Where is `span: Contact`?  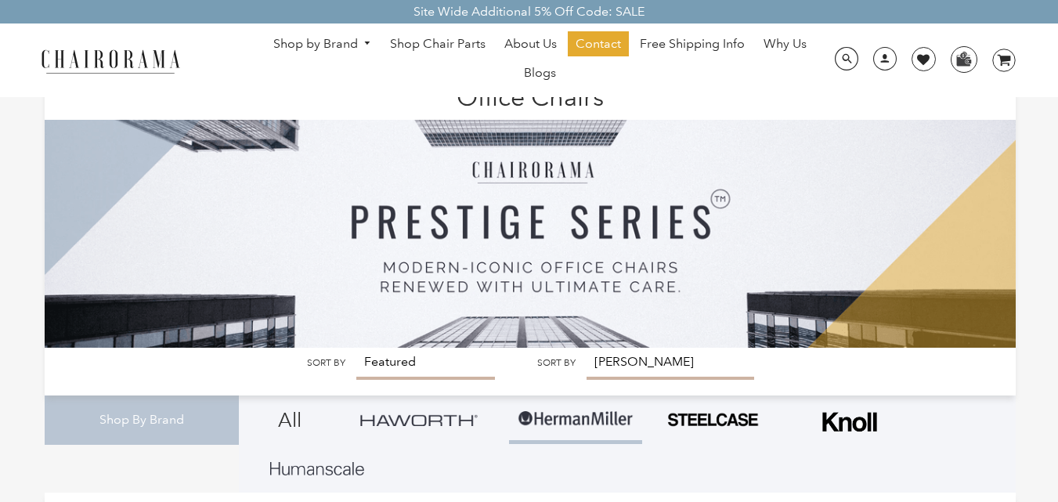
span: Contact is located at coordinates (598, 44).